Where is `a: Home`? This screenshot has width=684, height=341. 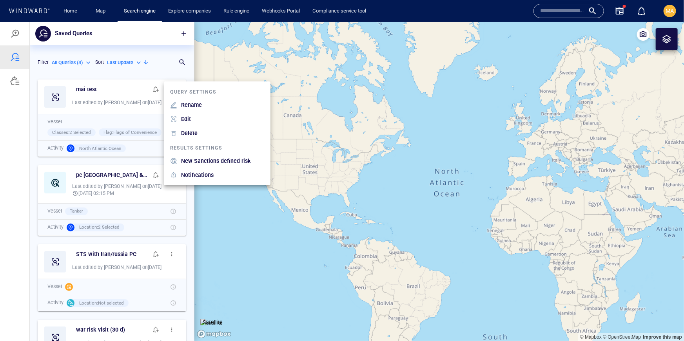 a: Home is located at coordinates (71, 11).